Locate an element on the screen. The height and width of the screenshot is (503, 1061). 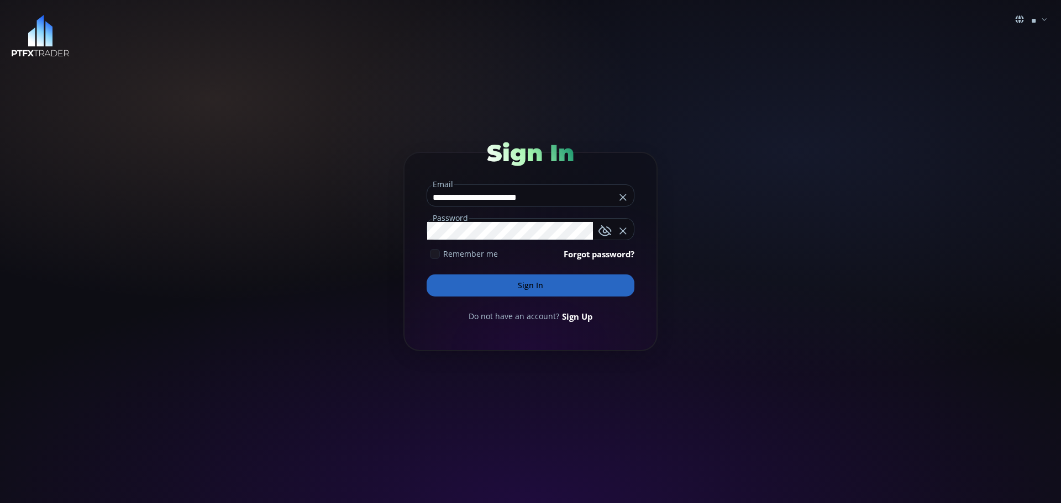
span: Sign In is located at coordinates (530, 153).